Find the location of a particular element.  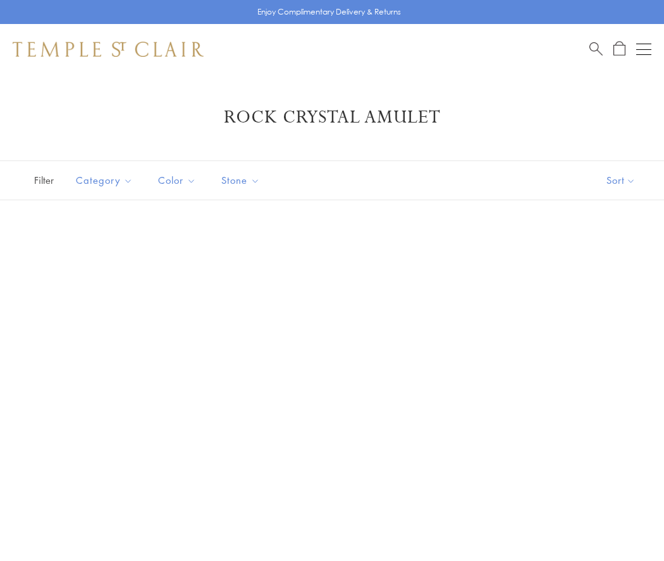

a: Open Shopping Bag is located at coordinates (619, 49).